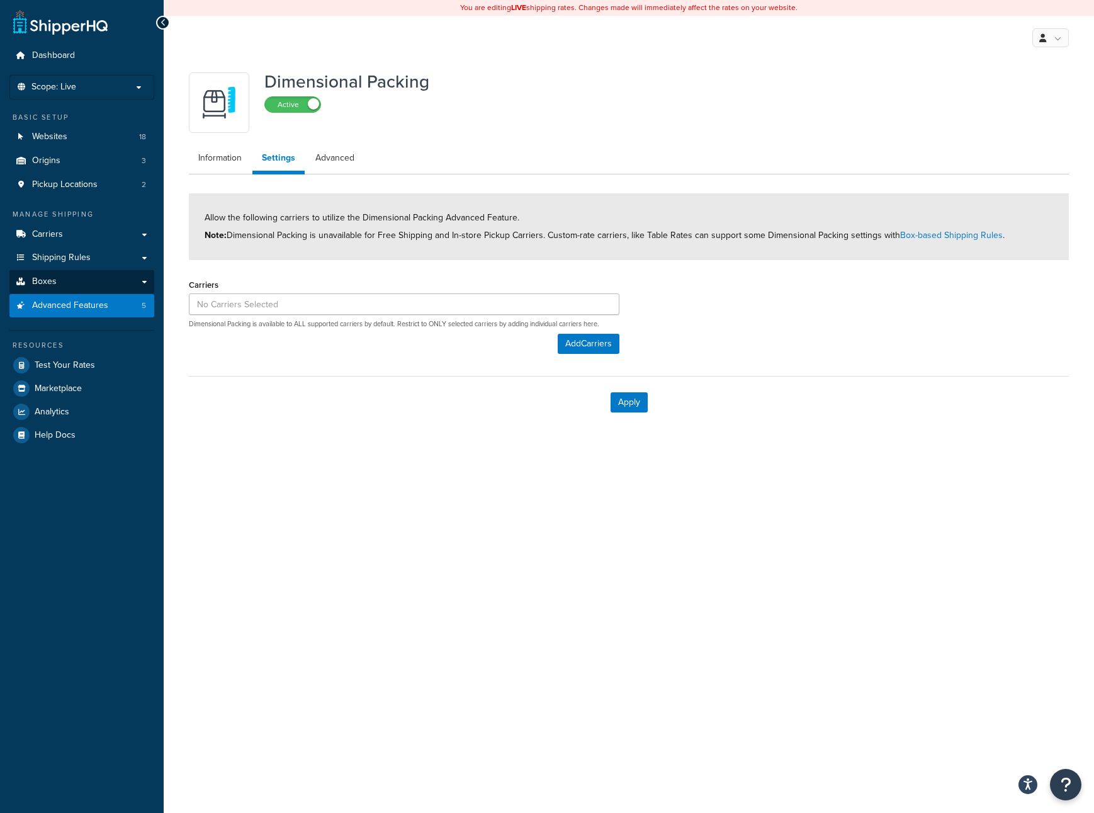 This screenshot has height=813, width=1094. What do you see at coordinates (82, 412) in the screenshot?
I see `li: Analytics` at bounding box center [82, 412].